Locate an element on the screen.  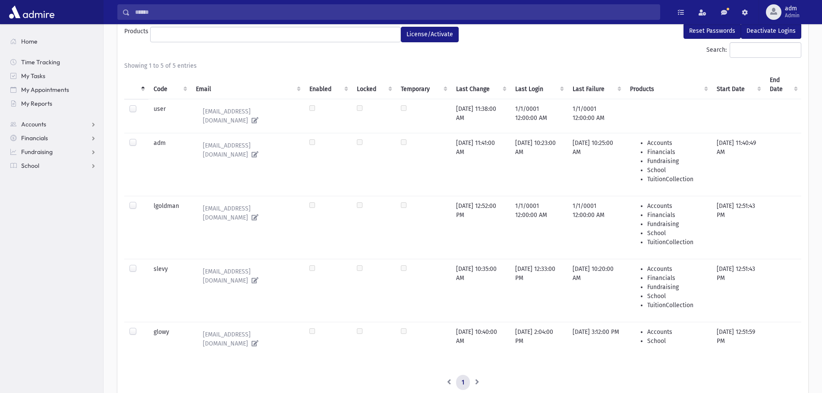
span: Home is located at coordinates (29, 41).